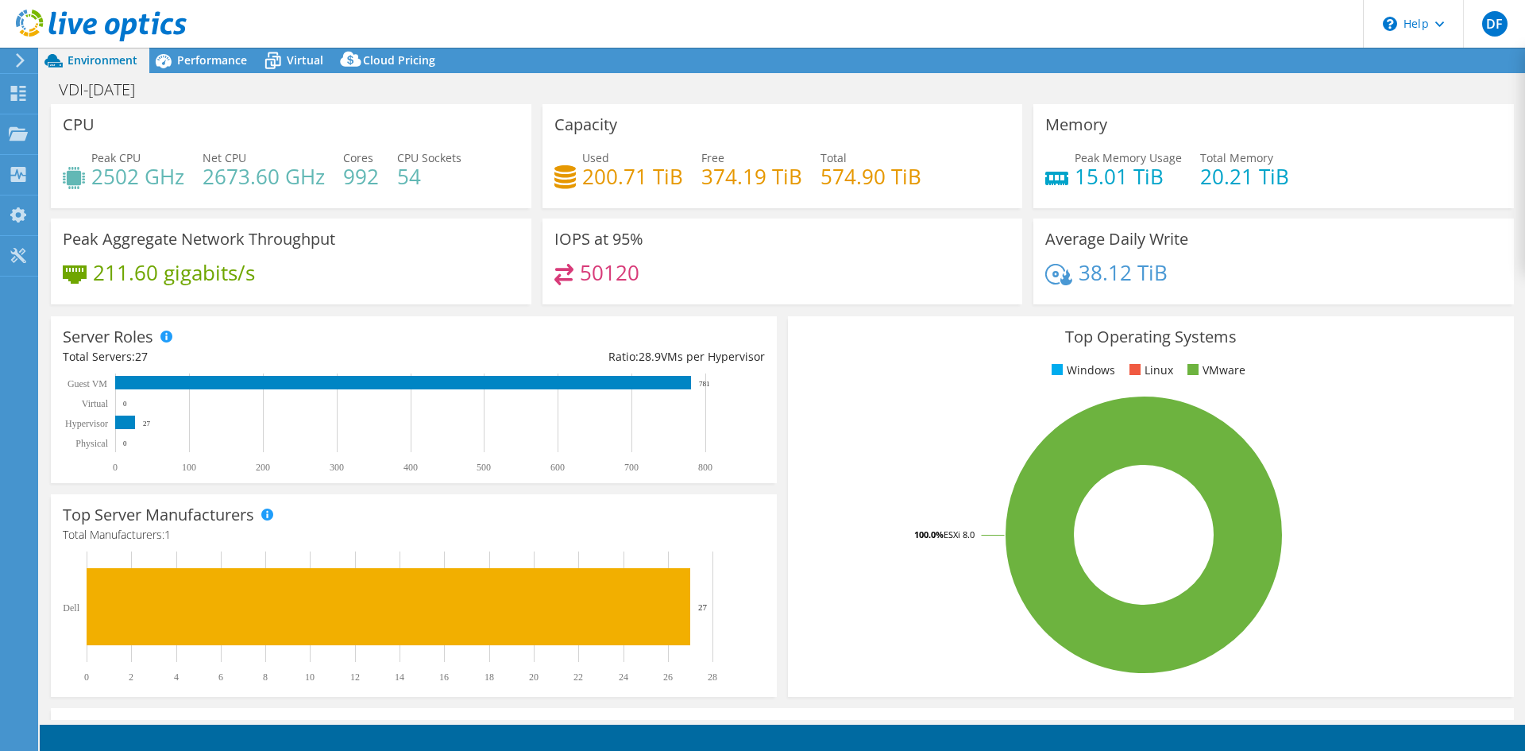 The height and width of the screenshot is (751, 1525). I want to click on text: 28, so click(712, 677).